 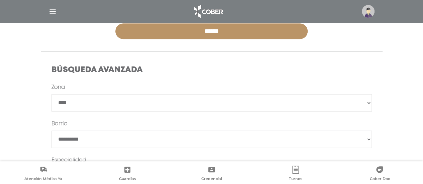 I want to click on span: Credencial, so click(x=212, y=180).